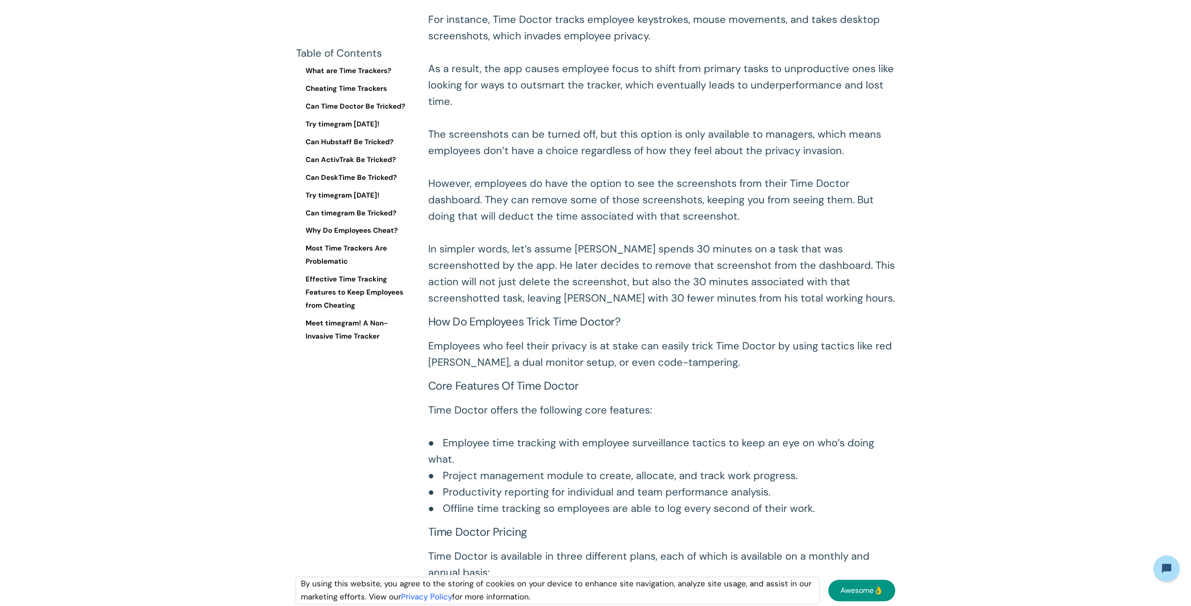 The image size is (1191, 606). Describe the element at coordinates (355, 177) in the screenshot. I see `a: Can DeskTime Be Tricked?` at that location.